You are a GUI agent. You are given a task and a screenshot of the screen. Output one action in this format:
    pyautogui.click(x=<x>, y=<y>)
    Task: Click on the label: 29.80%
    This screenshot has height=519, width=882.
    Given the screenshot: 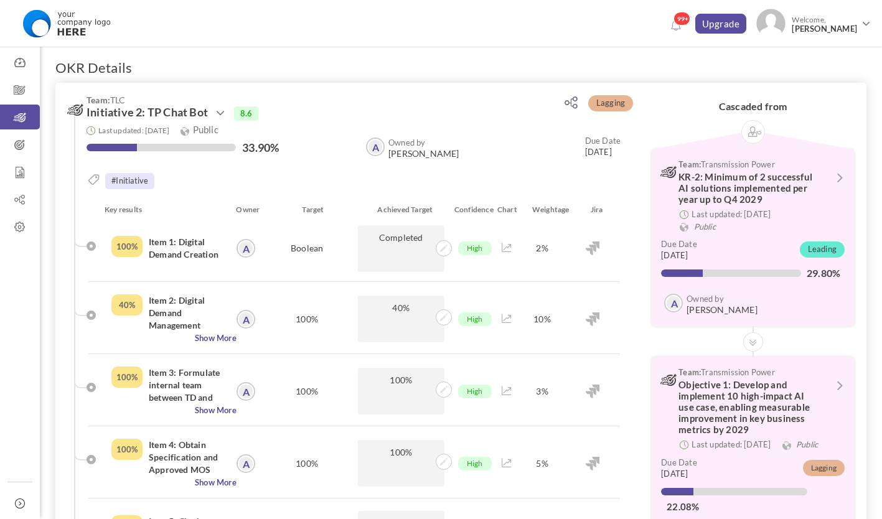 What is the action you would take?
    pyautogui.click(x=824, y=271)
    